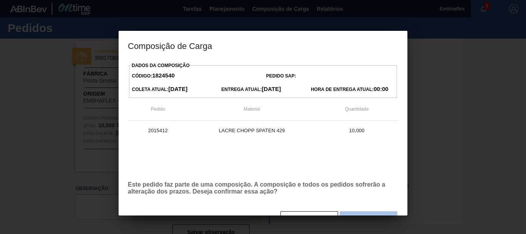 This screenshot has width=526, height=234. I want to click on span: Código:, so click(153, 76).